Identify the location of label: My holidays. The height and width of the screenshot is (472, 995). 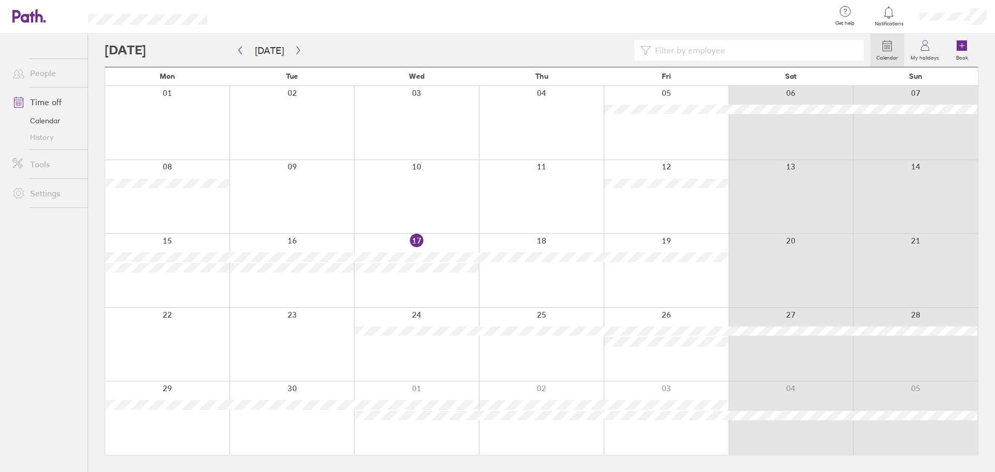
(925, 56).